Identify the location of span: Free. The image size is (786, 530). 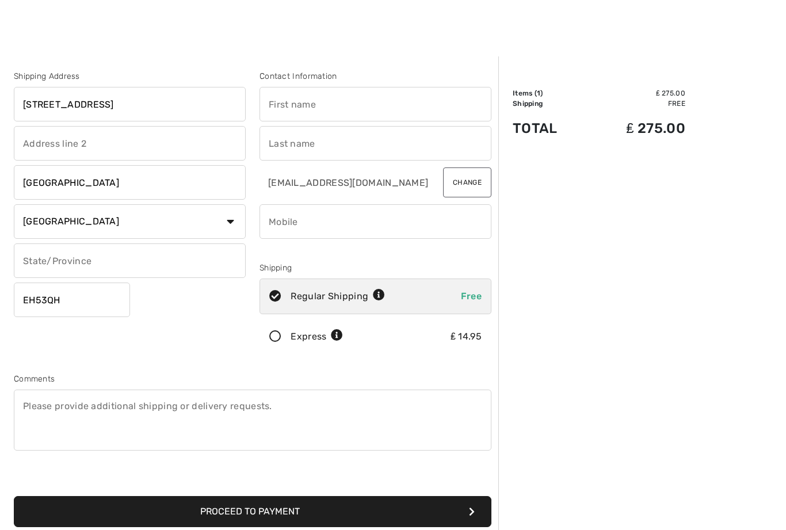
(471, 296).